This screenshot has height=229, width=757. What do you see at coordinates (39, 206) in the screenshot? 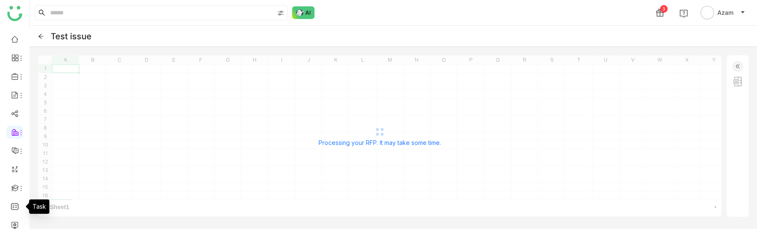
I see `div: Task` at bounding box center [39, 206].